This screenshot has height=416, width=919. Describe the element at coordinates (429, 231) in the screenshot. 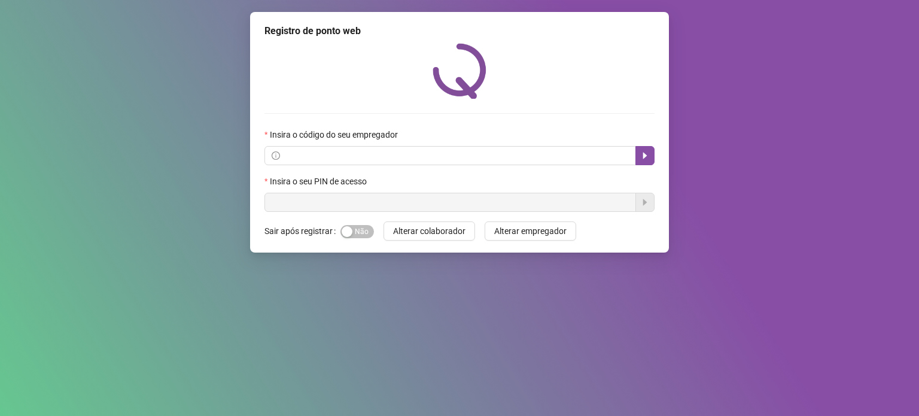

I see `button: Alterar colaborador` at that location.